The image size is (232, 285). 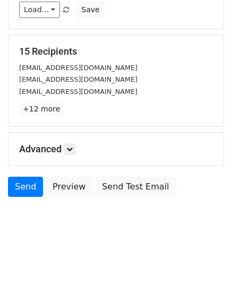 What do you see at coordinates (69, 187) in the screenshot?
I see `a: Preview` at bounding box center [69, 187].